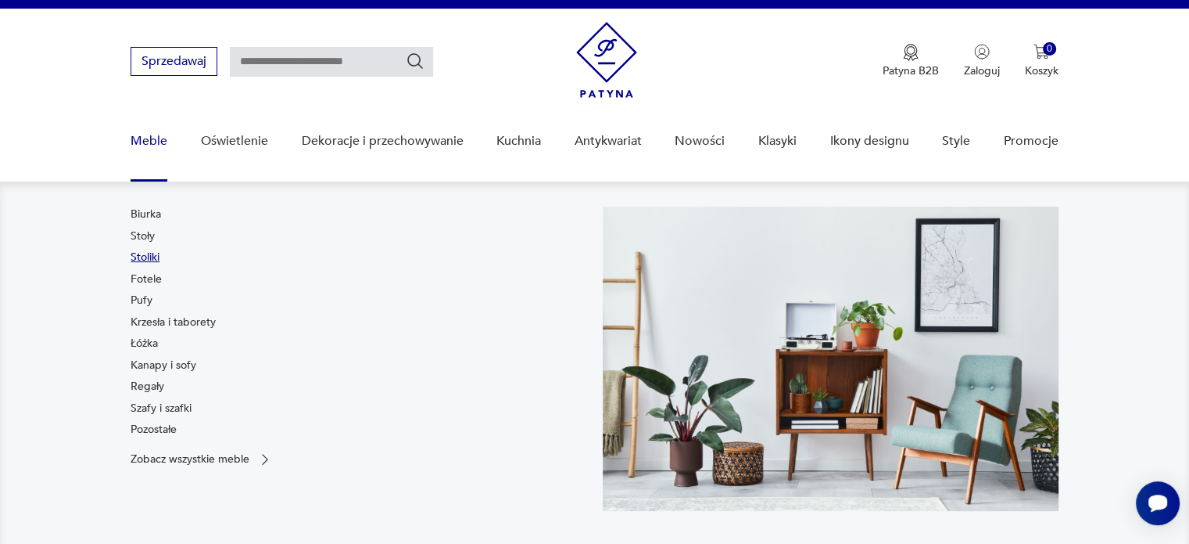  Describe the element at coordinates (173, 322) in the screenshot. I see `a: Krzesła i taborety` at that location.